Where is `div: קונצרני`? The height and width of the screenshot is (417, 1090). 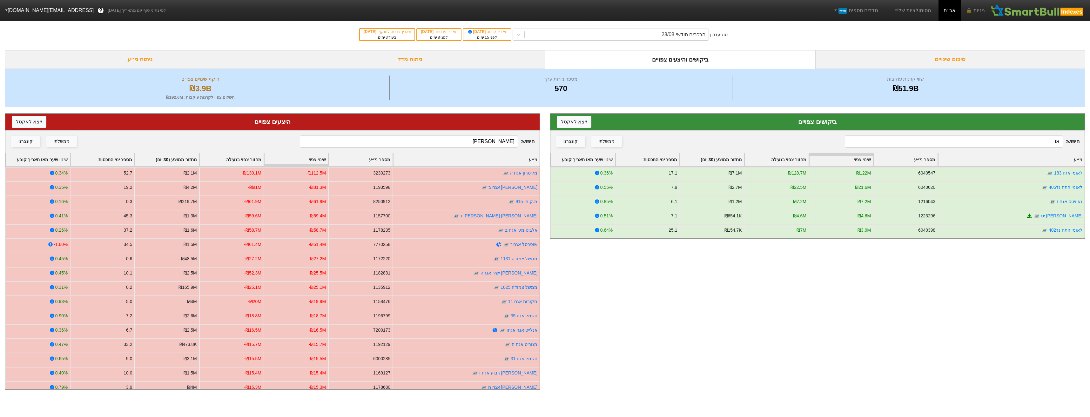 div: קונצרני is located at coordinates (25, 142).